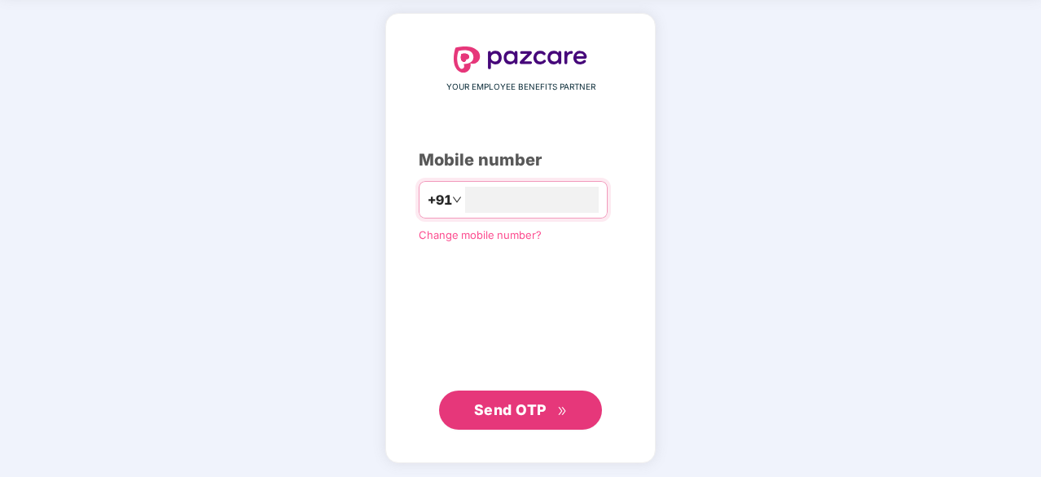 The image size is (1041, 477). I want to click on span: Send OTP, so click(510, 409).